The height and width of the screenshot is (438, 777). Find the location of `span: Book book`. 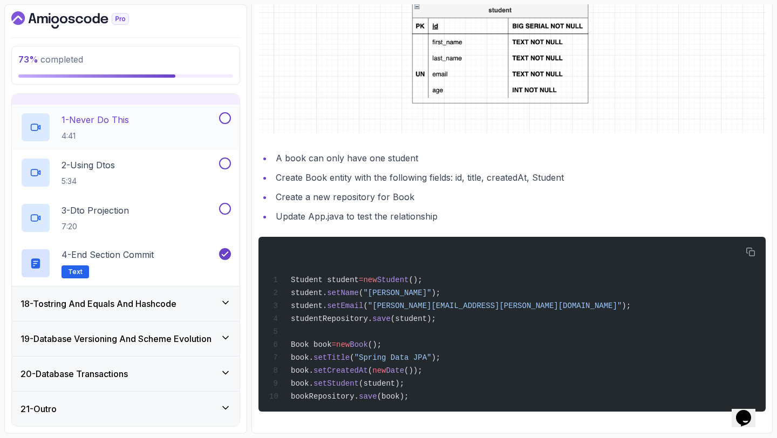

span: Book book is located at coordinates (311, 345).